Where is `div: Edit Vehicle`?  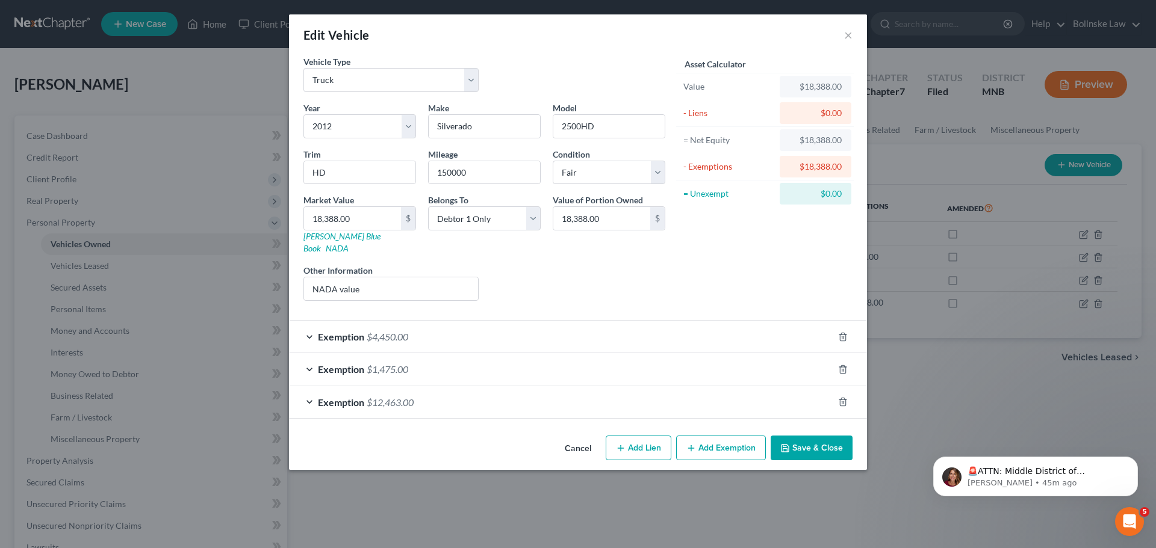 div: Edit Vehicle is located at coordinates (337, 35).